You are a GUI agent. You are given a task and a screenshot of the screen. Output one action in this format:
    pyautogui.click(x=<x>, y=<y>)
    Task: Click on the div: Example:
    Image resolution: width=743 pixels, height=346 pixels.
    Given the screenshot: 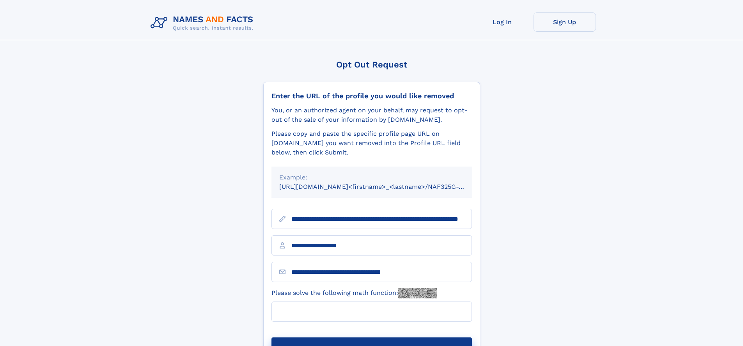 What is the action you would take?
    pyautogui.click(x=372, y=177)
    